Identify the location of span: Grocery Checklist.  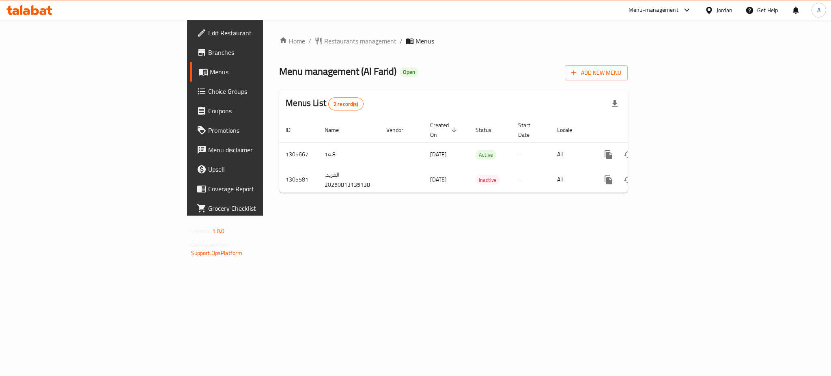
(264, 208).